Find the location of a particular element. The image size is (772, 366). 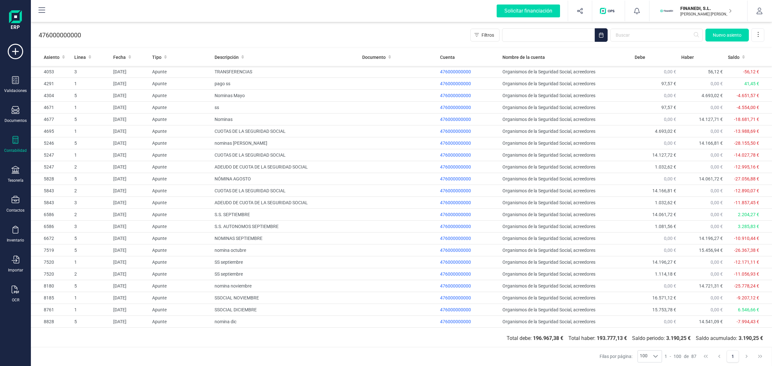

td: 8761 is located at coordinates (51, 310).